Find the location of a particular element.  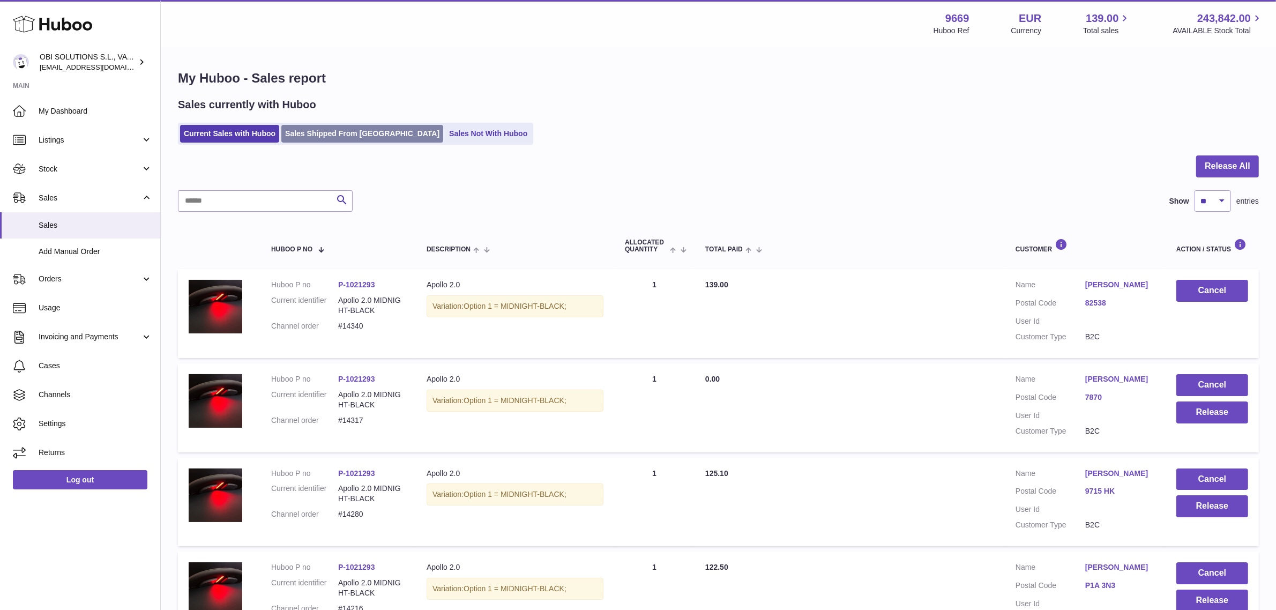

div: Currency is located at coordinates (1026, 31).